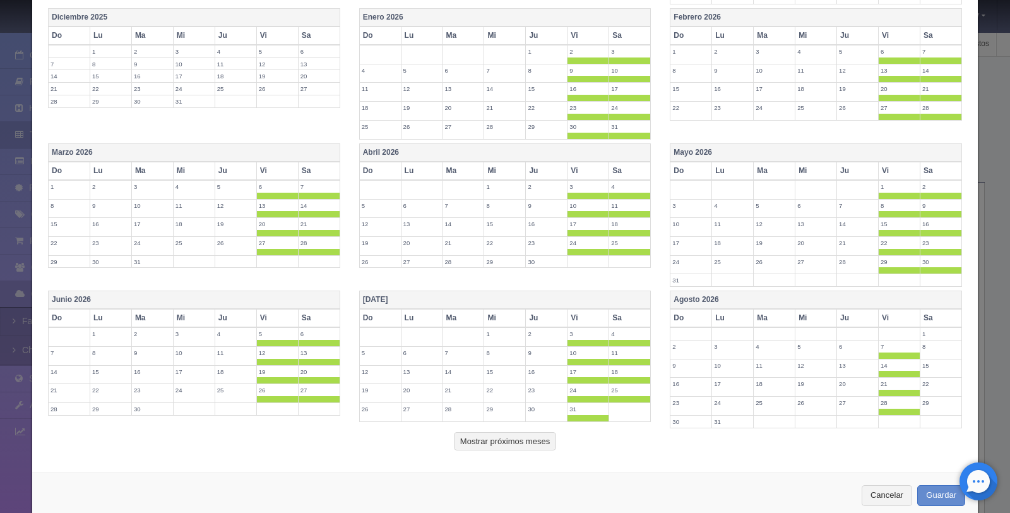 The image size is (1010, 513). Describe the element at coordinates (194, 17) in the screenshot. I see `th: Diciembre 2025` at that location.